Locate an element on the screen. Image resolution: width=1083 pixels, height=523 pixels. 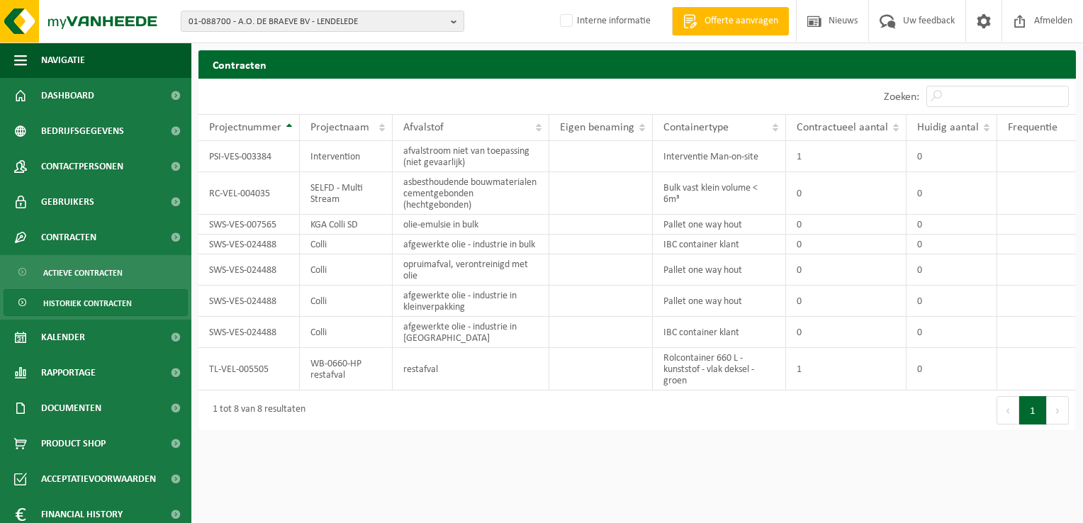
td: SELFD - Multi Stream is located at coordinates (346, 193).